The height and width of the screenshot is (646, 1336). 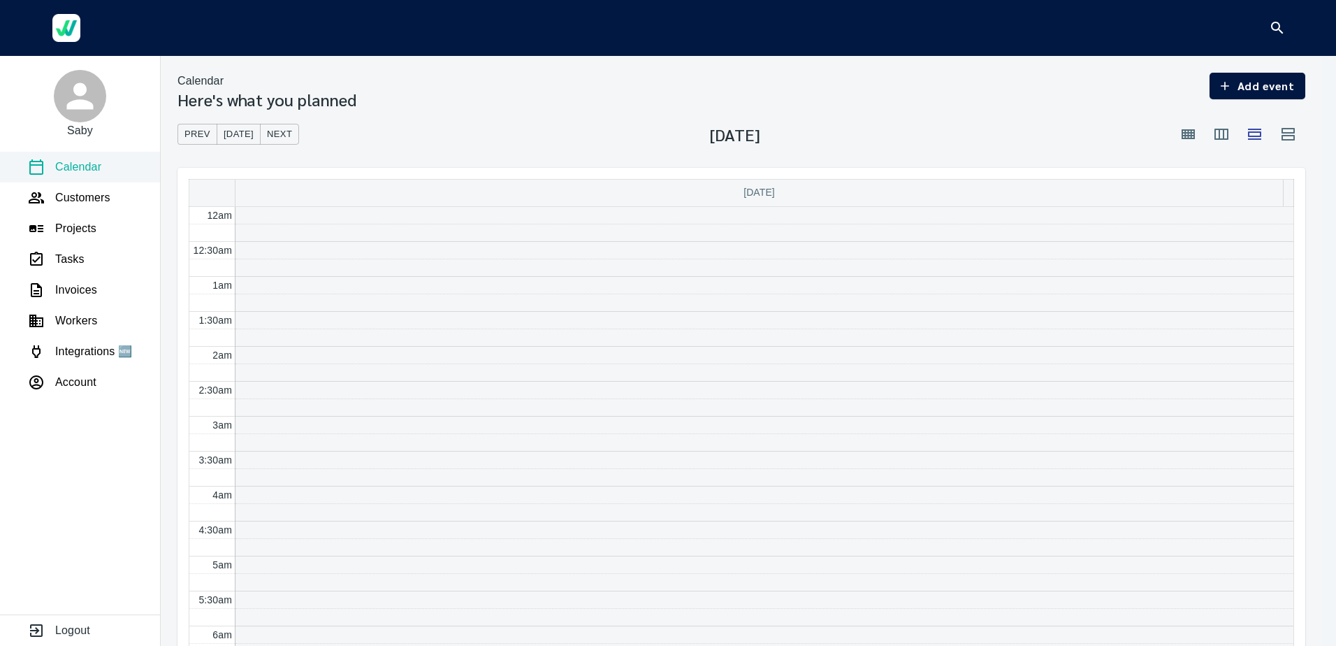 I want to click on a: Account, so click(x=62, y=382).